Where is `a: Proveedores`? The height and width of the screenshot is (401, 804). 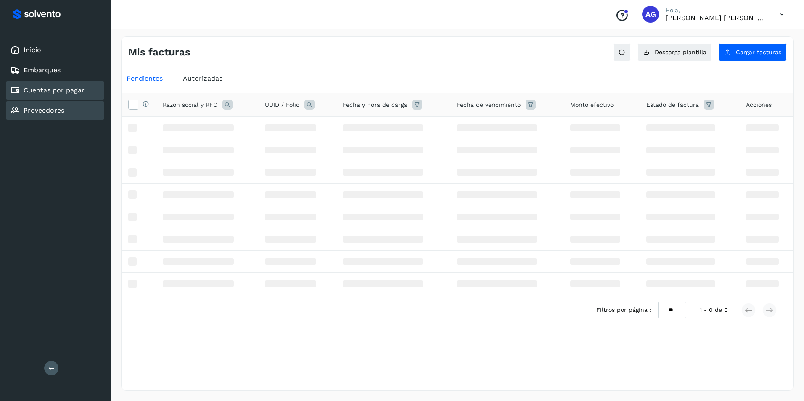 a: Proveedores is located at coordinates (44, 110).